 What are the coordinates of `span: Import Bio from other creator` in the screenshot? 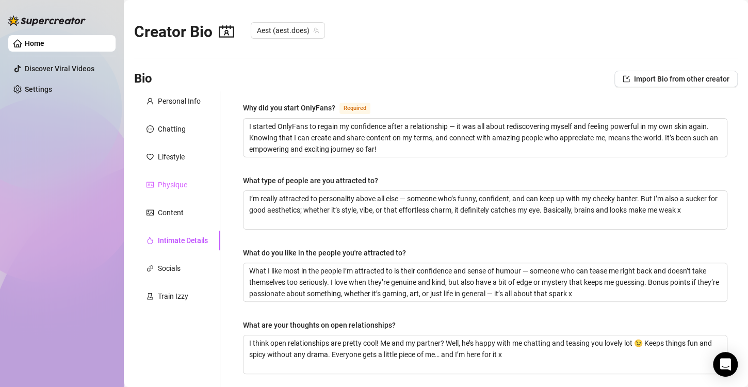 It's located at (682, 79).